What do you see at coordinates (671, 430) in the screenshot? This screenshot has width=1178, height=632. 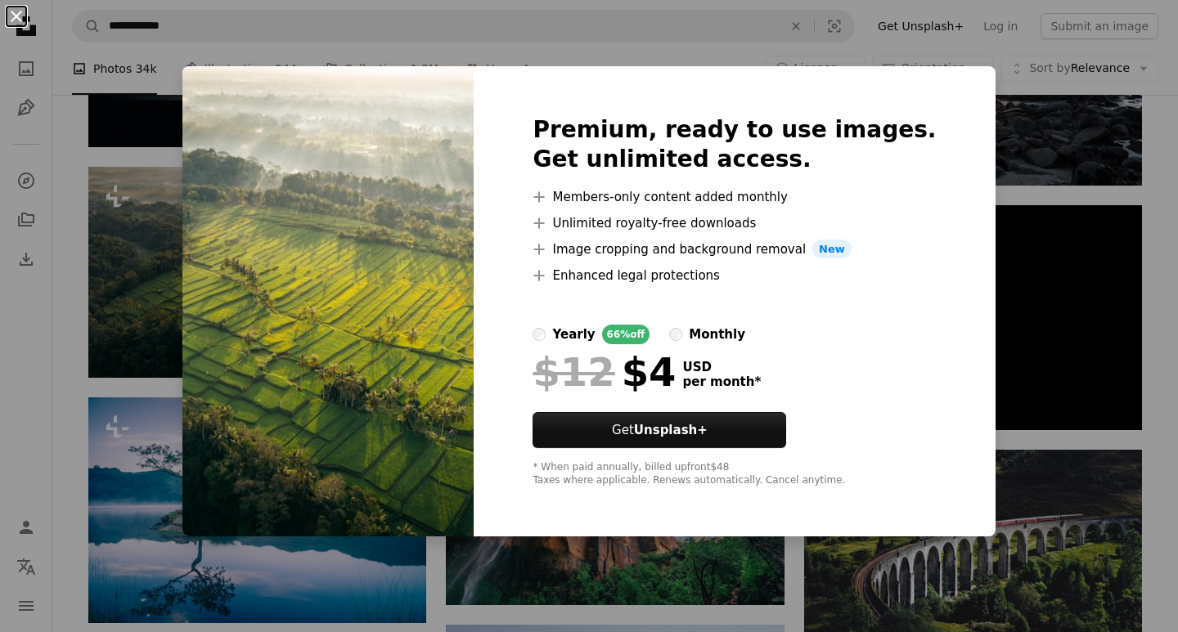 I see `strong: Unsplash+` at bounding box center [671, 430].